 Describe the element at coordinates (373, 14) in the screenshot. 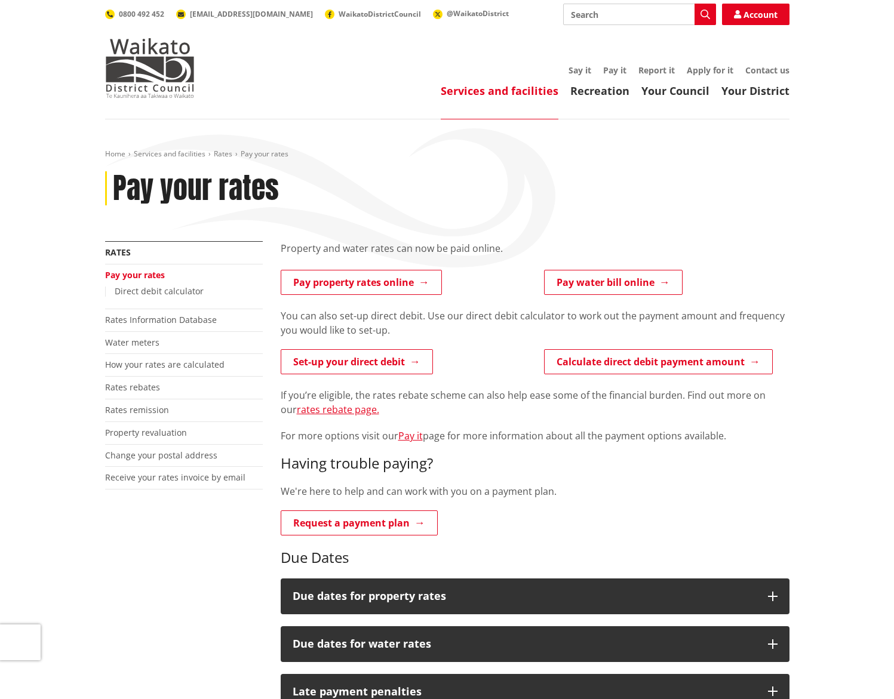

I see `a: WaikatoDistrictCouncil` at that location.